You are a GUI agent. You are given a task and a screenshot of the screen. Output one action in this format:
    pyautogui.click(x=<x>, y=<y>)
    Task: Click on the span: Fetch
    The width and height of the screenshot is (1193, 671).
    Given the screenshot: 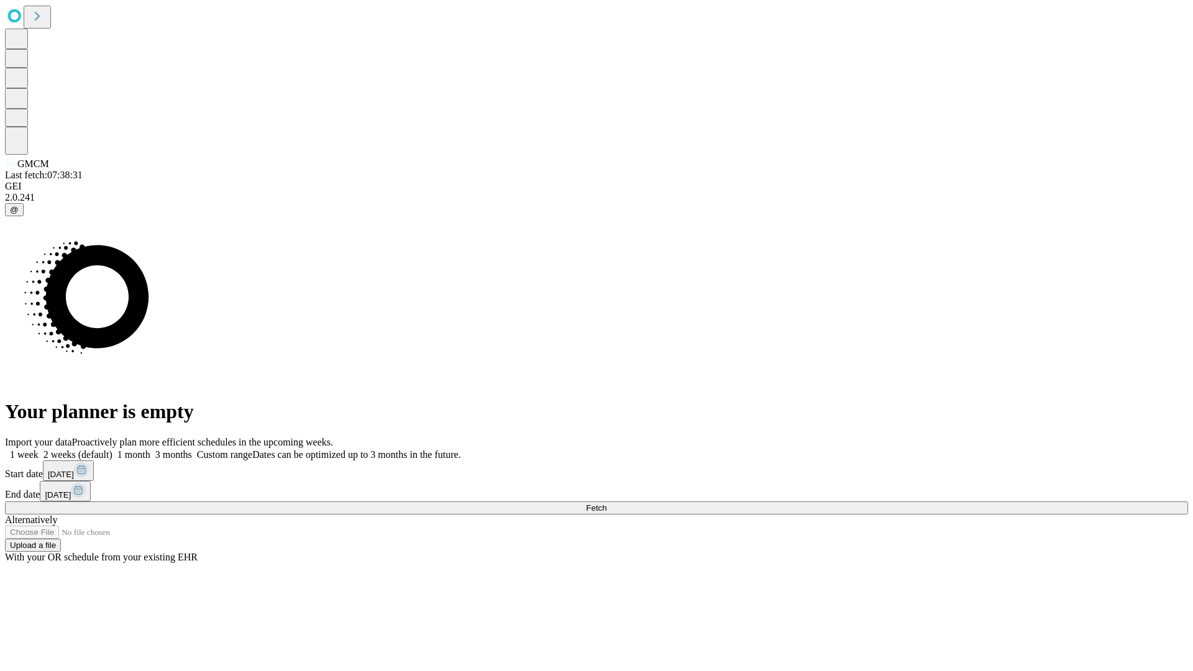 What is the action you would take?
    pyautogui.click(x=596, y=508)
    